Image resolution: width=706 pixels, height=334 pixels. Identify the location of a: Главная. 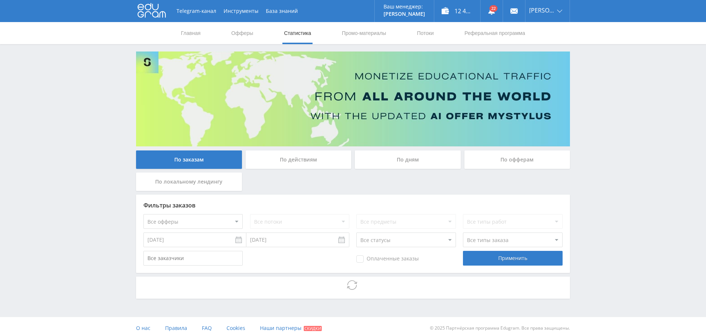
(191, 33).